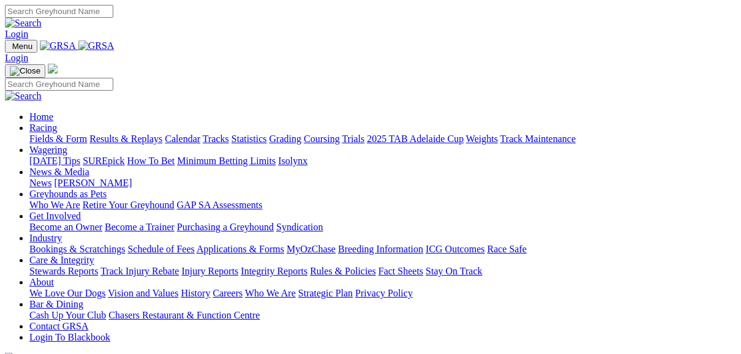  I want to click on div: Care & Integrity, so click(383, 271).